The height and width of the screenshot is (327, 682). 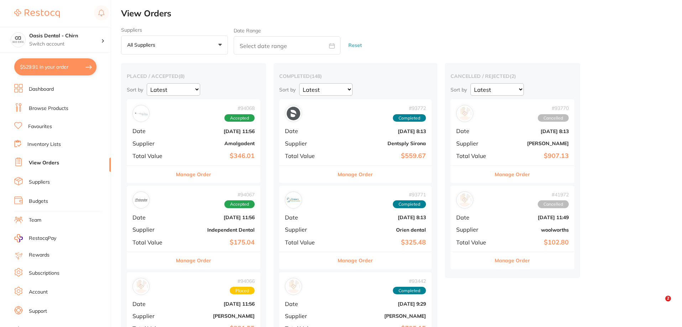 What do you see at coordinates (239, 108) in the screenshot?
I see `span: # 94068` at bounding box center [239, 108].